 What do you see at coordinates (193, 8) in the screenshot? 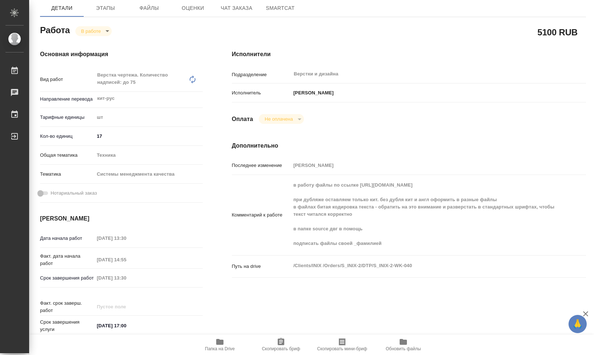
I see `span: Оценки` at bounding box center [193, 8].